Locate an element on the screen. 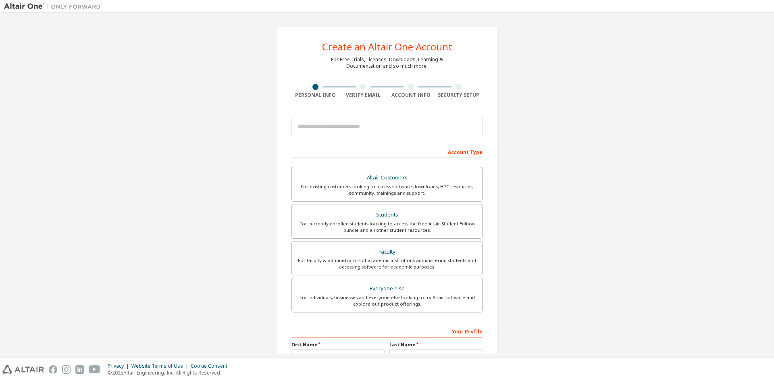  div: Everyone else is located at coordinates (387, 289).